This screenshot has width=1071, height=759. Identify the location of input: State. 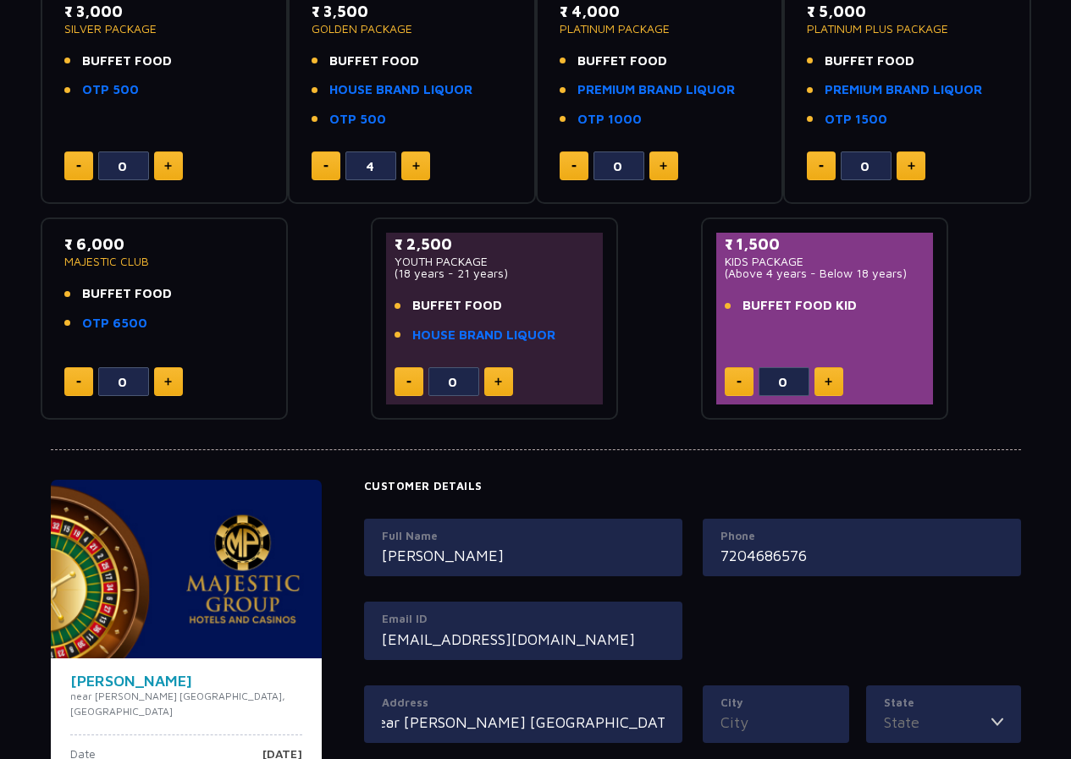
(937, 722).